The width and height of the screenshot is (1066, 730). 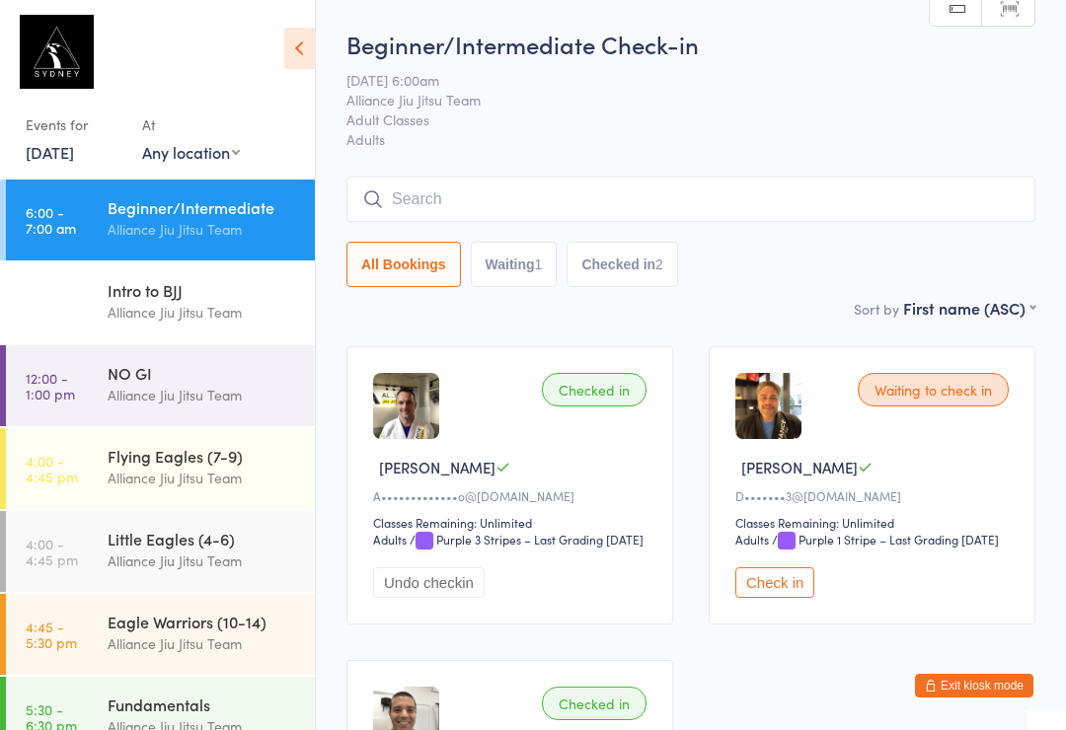 What do you see at coordinates (160, 469) in the screenshot?
I see `a: 4:00 -4:45 pmFlying Eagles (7-9)Alliance Jiu Jitsu Team` at bounding box center [160, 469].